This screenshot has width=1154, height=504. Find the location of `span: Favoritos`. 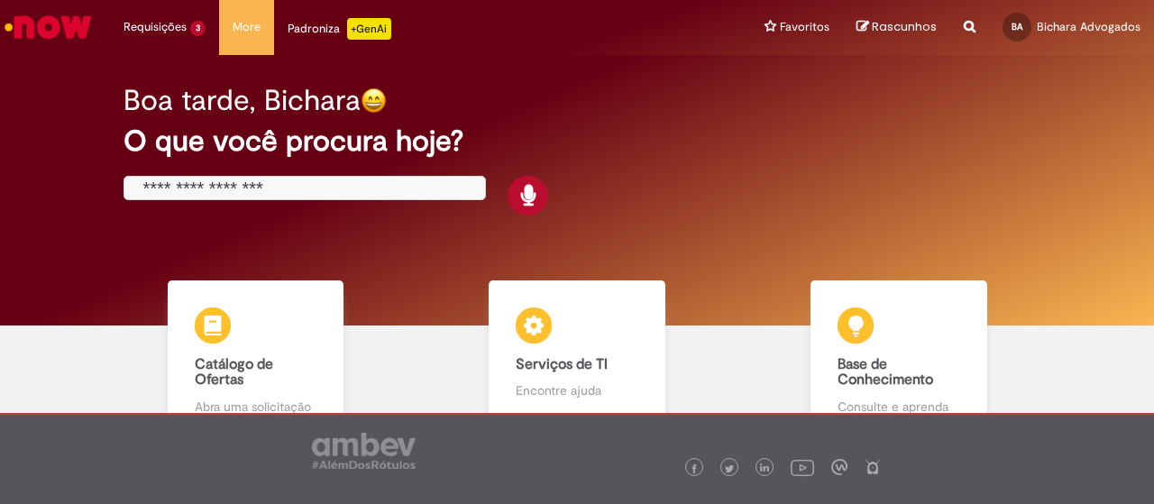

span: Favoritos is located at coordinates (804, 27).